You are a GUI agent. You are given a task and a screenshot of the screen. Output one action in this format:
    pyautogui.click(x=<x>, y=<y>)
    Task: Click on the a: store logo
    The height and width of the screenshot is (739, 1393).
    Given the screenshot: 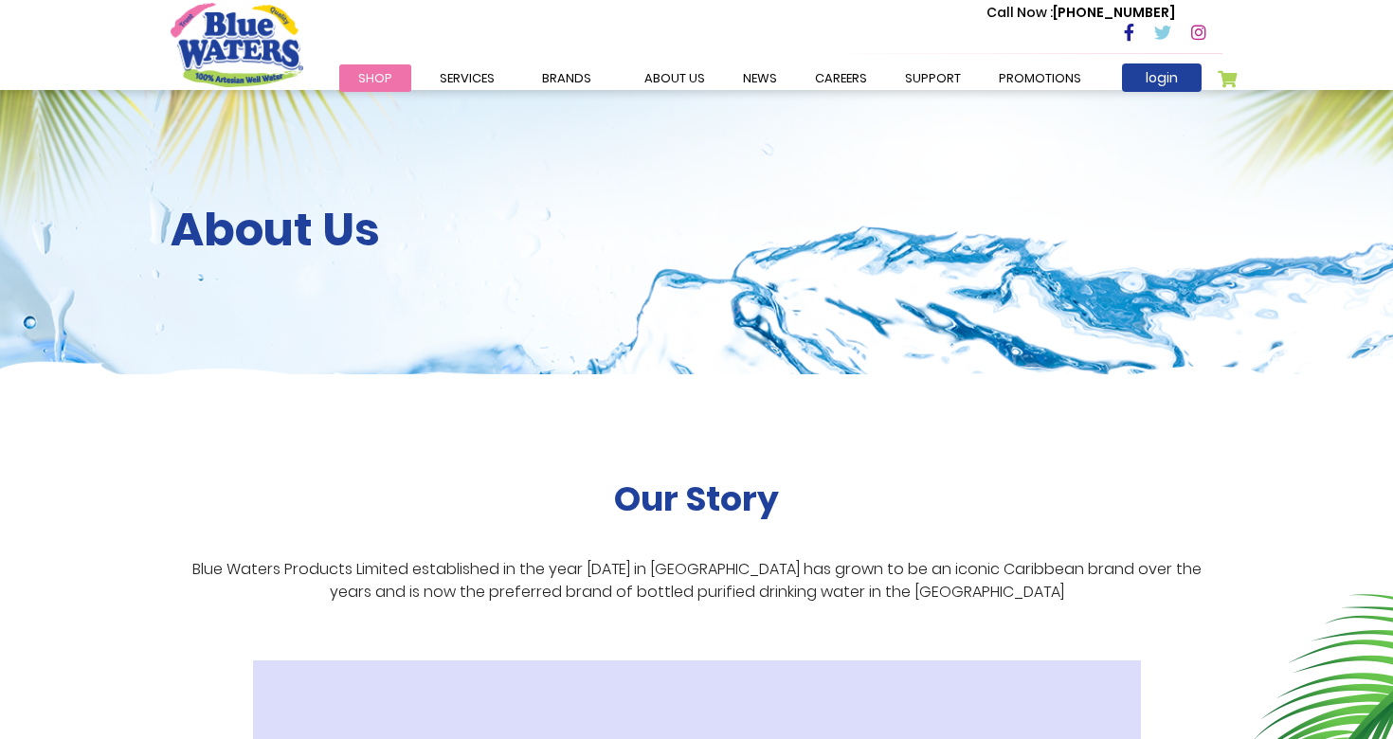 What is the action you would take?
    pyautogui.click(x=237, y=45)
    